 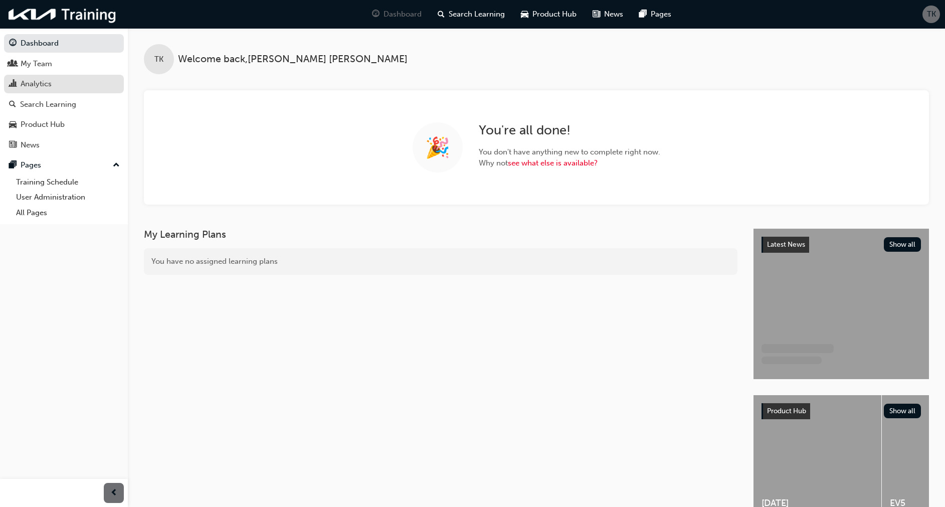 What do you see at coordinates (64, 43) in the screenshot?
I see `a: Dashboard` at bounding box center [64, 43].